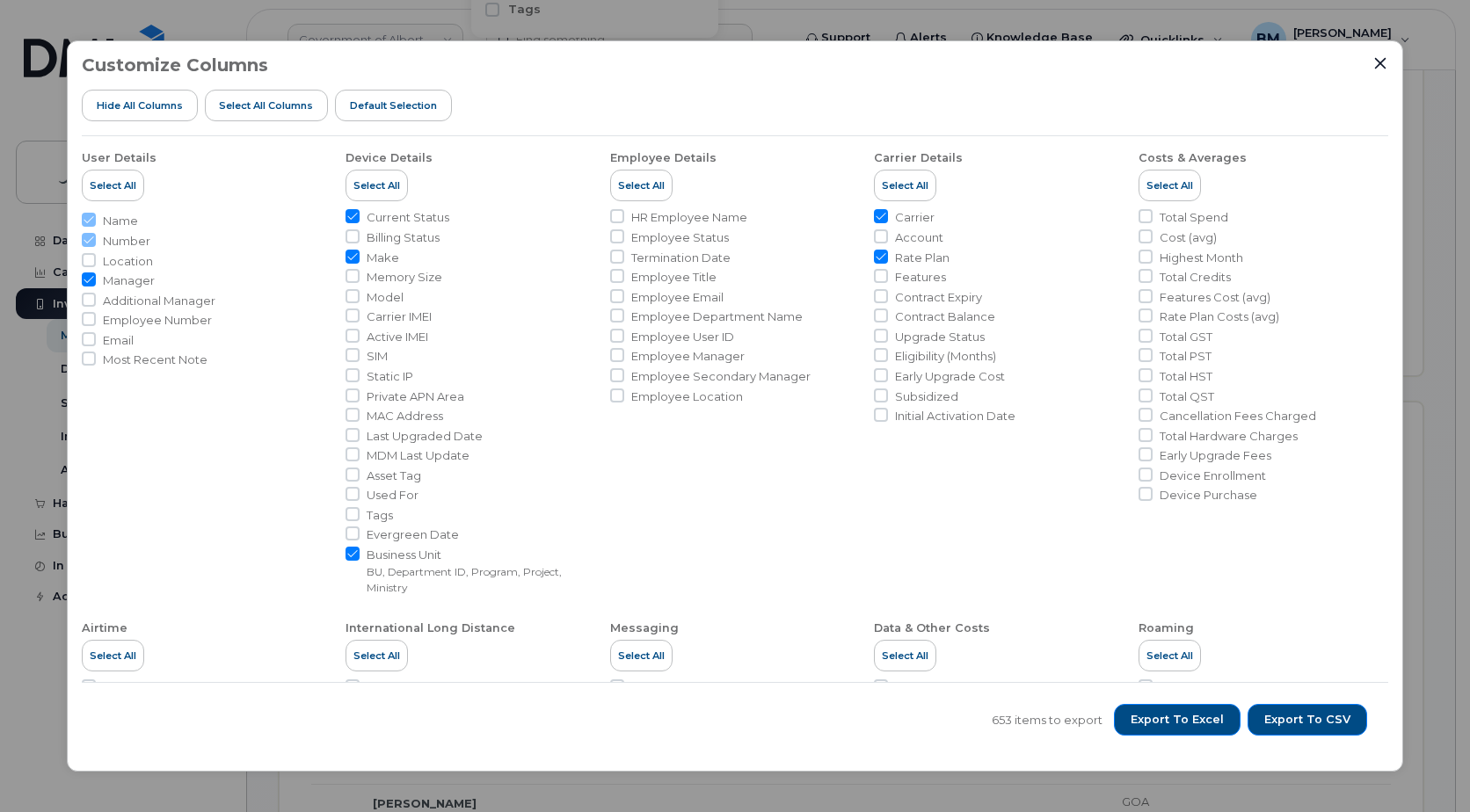  Describe the element at coordinates (918, 158) in the screenshot. I see `div: Carrier Details` at that location.